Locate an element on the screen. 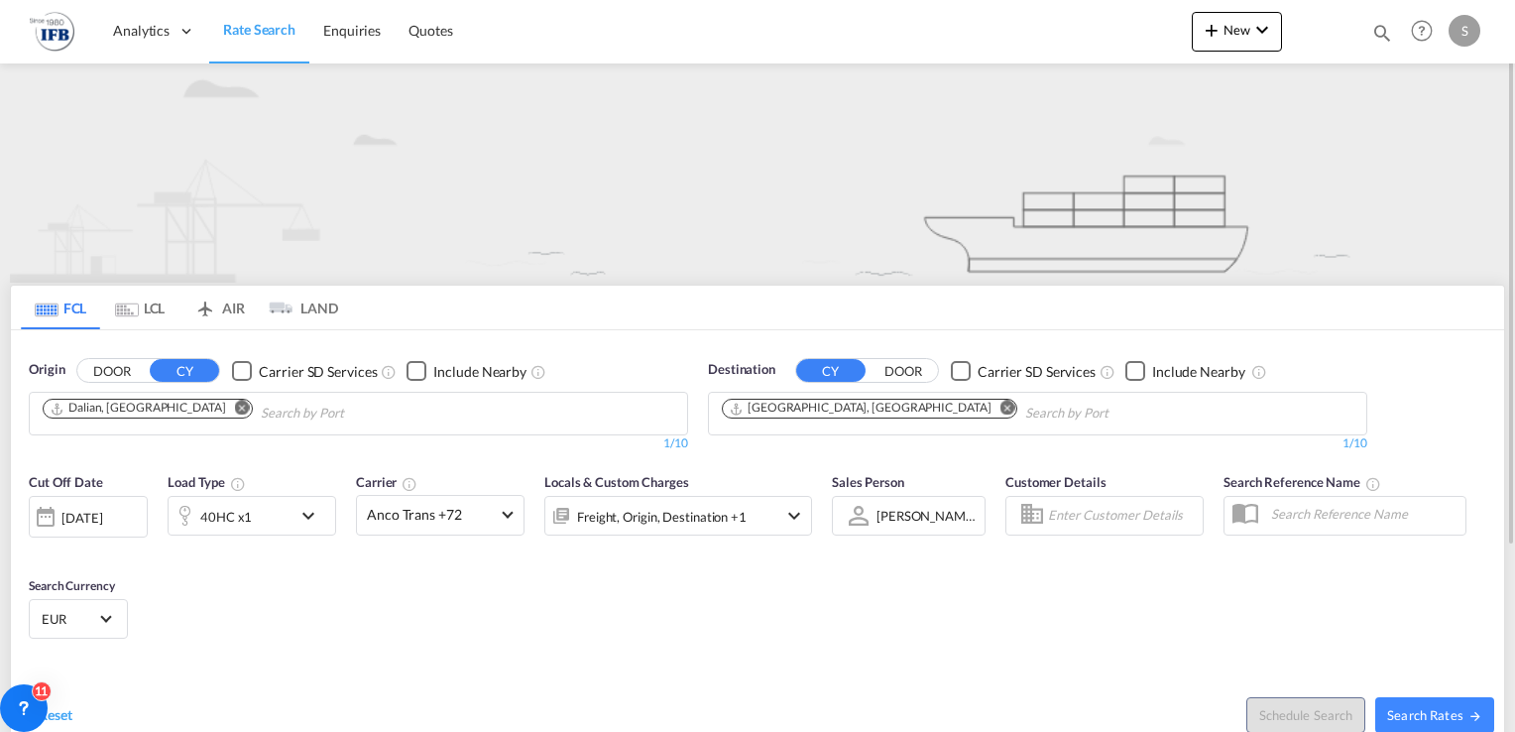 This screenshot has width=1515, height=732. div: Le Havre, FRLEH is located at coordinates (860, 407).